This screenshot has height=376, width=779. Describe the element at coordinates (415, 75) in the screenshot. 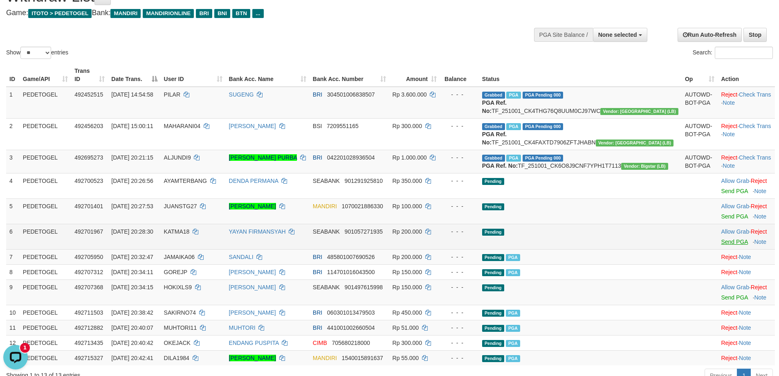

I see `th: Amount: activate to sort column ascending` at that location.